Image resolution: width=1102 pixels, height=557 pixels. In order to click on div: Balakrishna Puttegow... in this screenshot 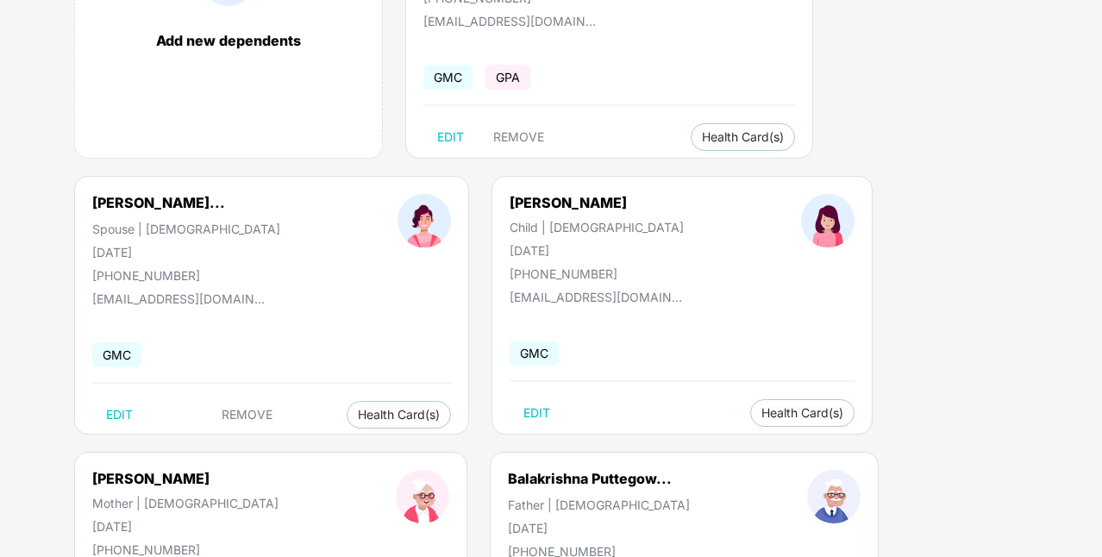, I will do `click(590, 479)`.